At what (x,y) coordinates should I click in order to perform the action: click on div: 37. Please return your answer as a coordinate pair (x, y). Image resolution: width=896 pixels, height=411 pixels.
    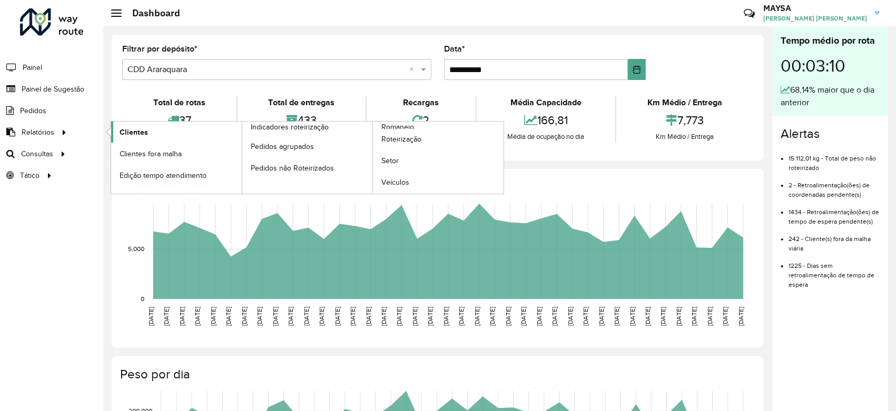
    Looking at the image, I should click on (179, 120).